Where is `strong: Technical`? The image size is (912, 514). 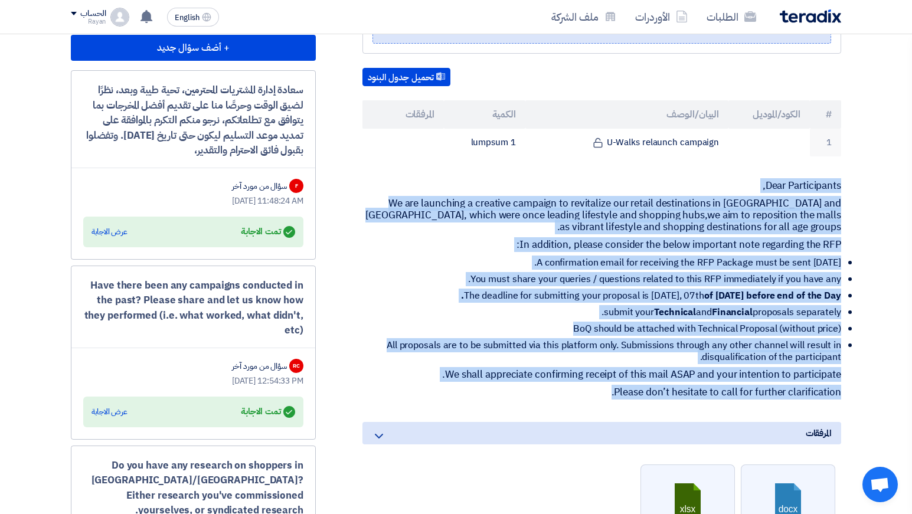 strong: Technical is located at coordinates (675, 312).